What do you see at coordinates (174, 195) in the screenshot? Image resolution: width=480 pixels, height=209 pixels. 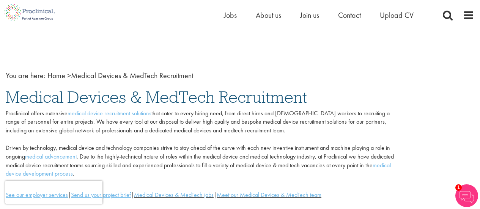 I see `a: Medical Devices & MedTech jobs` at bounding box center [174, 195].